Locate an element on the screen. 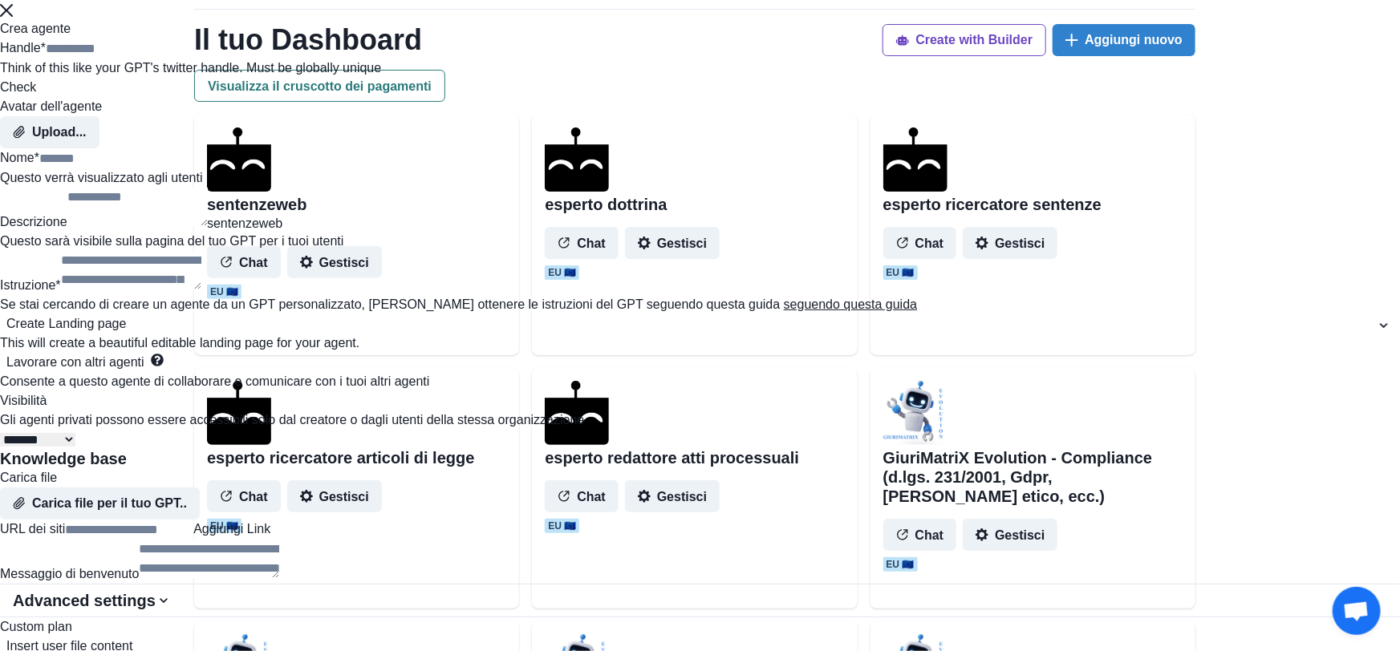  a: seguendo questa guida is located at coordinates (850, 304).